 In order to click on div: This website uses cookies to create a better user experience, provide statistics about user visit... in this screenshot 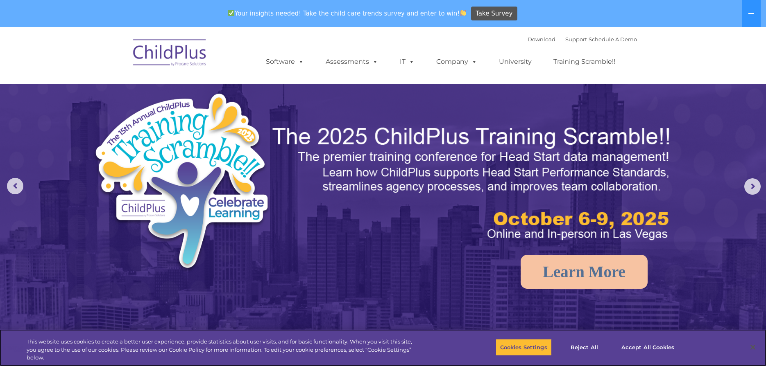, I will do `click(224, 350)`.